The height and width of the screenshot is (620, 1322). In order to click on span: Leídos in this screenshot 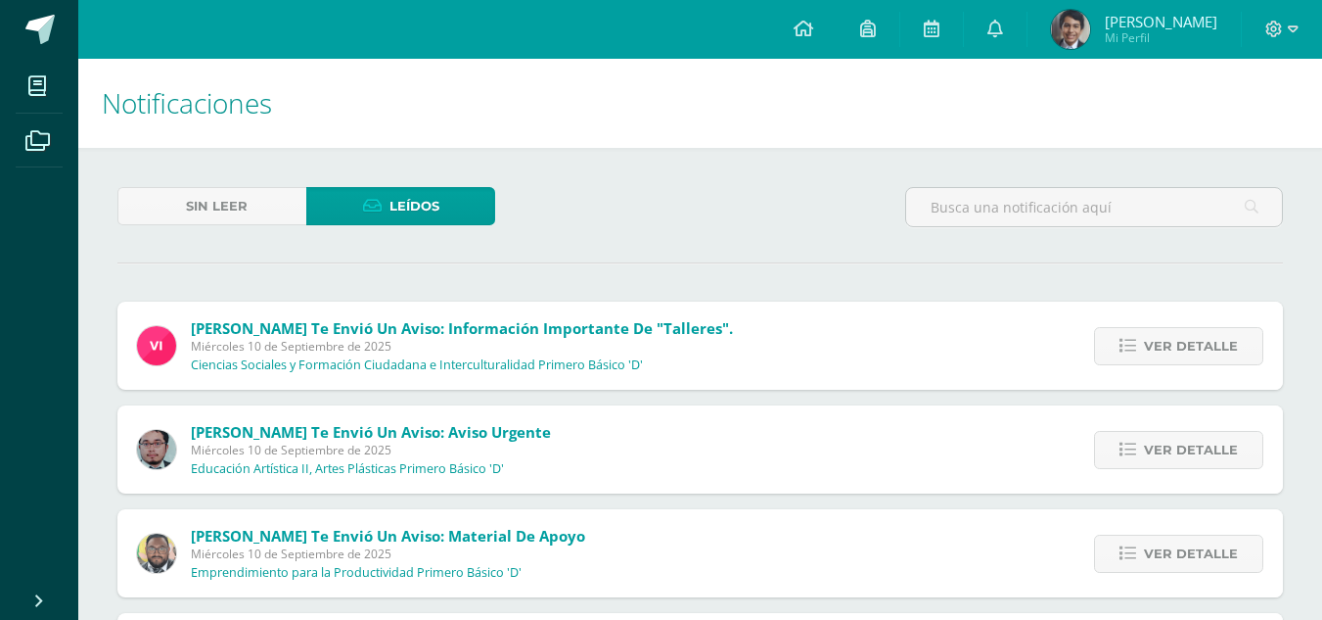, I will do `click(414, 206)`.